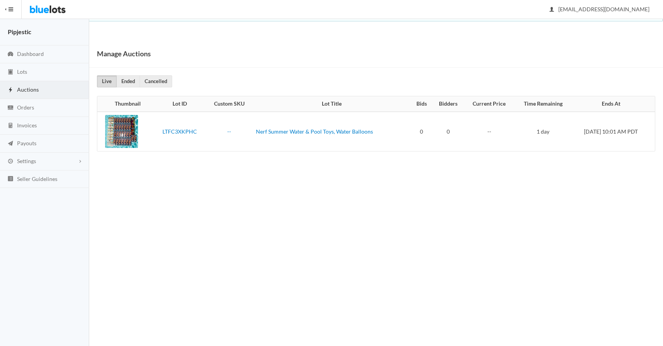 The height and width of the screenshot is (346, 663). What do you see at coordinates (26, 107) in the screenshot?
I see `span: Orders` at bounding box center [26, 107].